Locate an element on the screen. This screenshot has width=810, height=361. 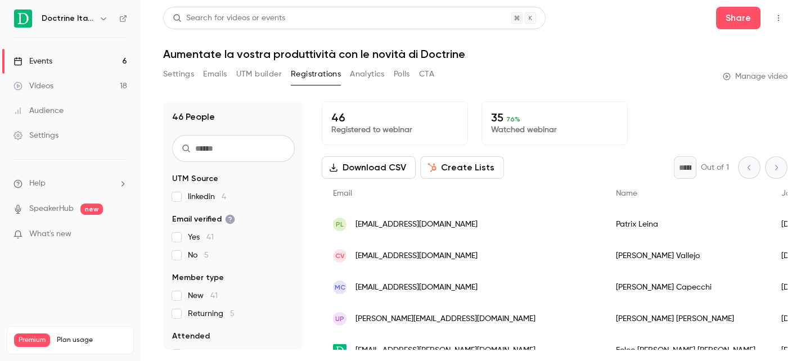
button: Share is located at coordinates (738, 18).